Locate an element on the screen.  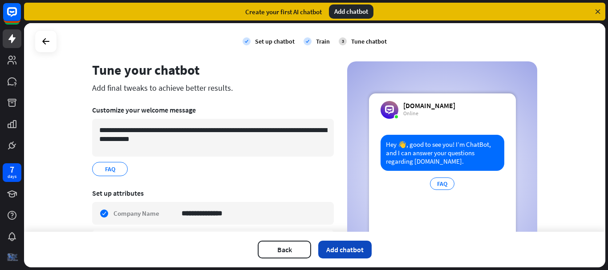
button: Back is located at coordinates (284, 250).